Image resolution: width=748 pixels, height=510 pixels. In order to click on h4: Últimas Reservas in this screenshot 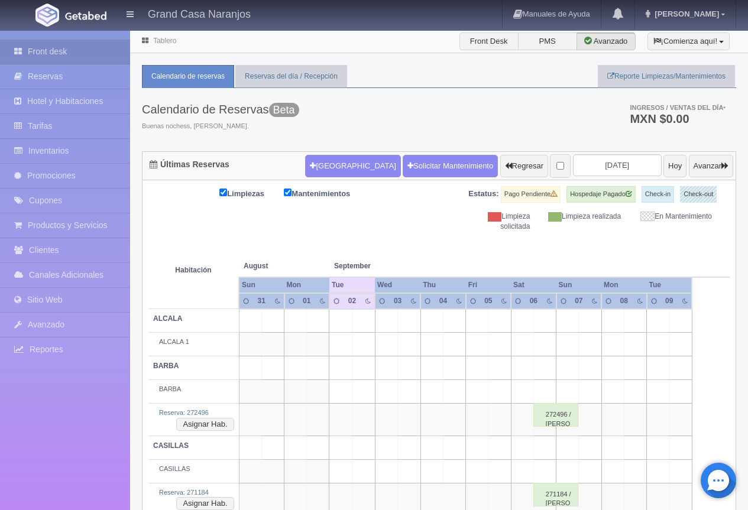, I will do `click(189, 164)`.